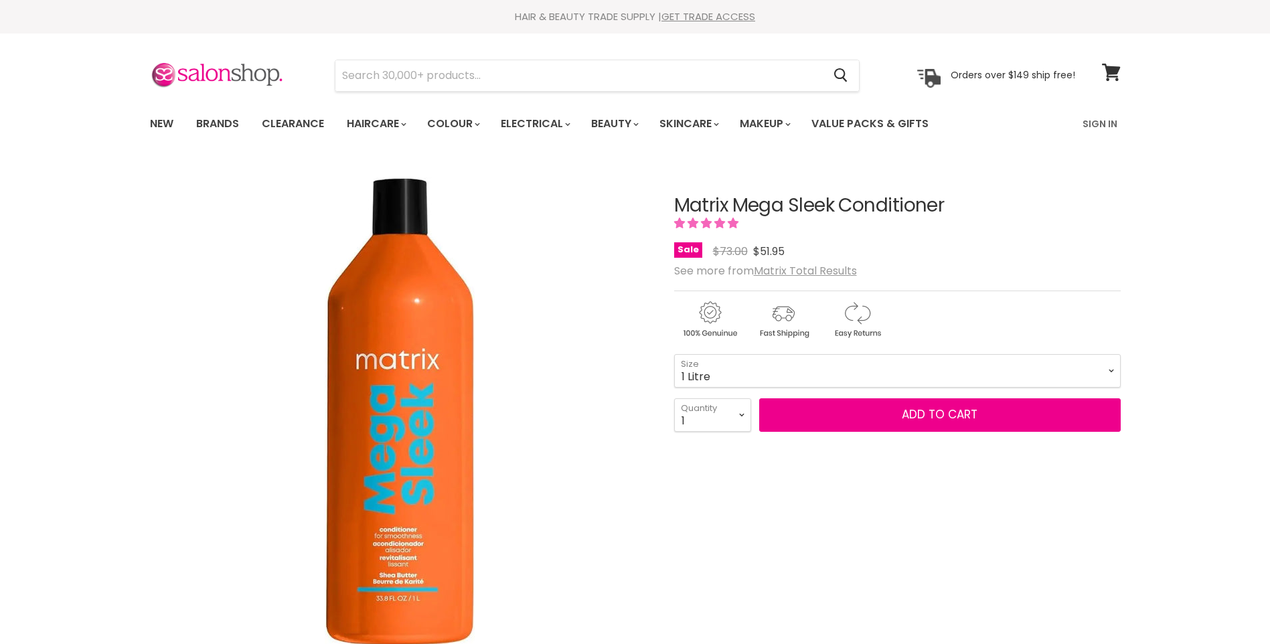 The height and width of the screenshot is (644, 1270). Describe the element at coordinates (869, 124) in the screenshot. I see `a: Value Packs & Gifts` at that location.